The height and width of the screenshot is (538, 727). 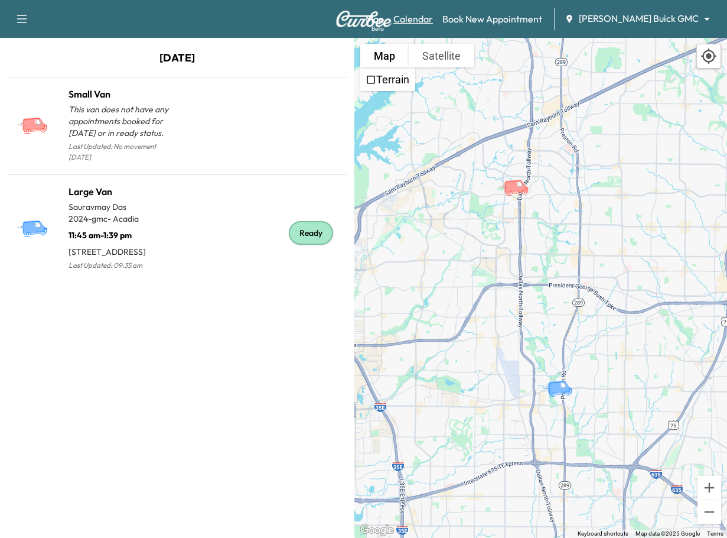 What do you see at coordinates (378, 28) in the screenshot?
I see `div: Beta` at bounding box center [378, 28].